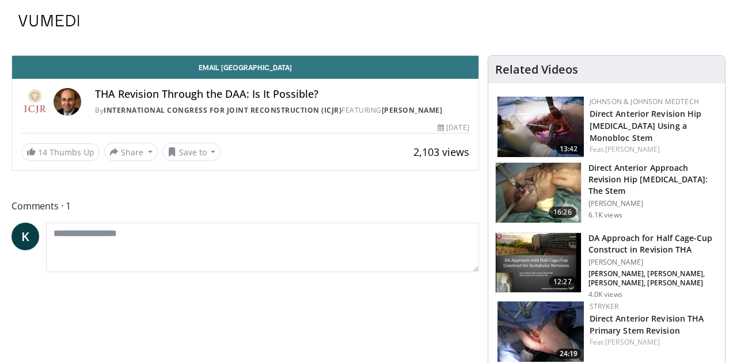 The height and width of the screenshot is (363, 737). What do you see at coordinates (131, 152) in the screenshot?
I see `button: Share` at bounding box center [131, 152].